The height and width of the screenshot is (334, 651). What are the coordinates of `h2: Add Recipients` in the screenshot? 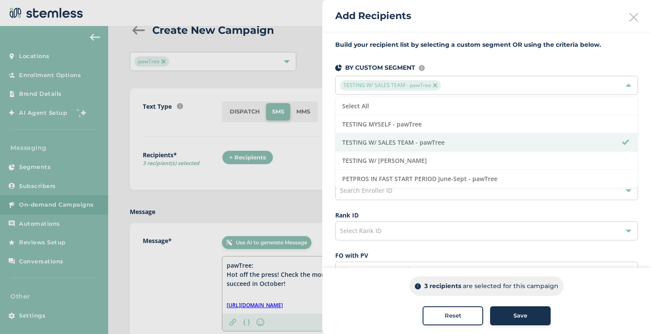 It's located at (373, 16).